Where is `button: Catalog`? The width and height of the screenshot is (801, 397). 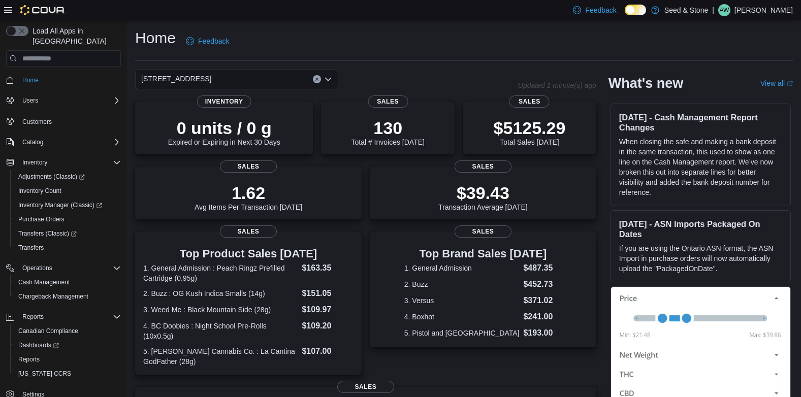
button: Catalog is located at coordinates (33, 142).